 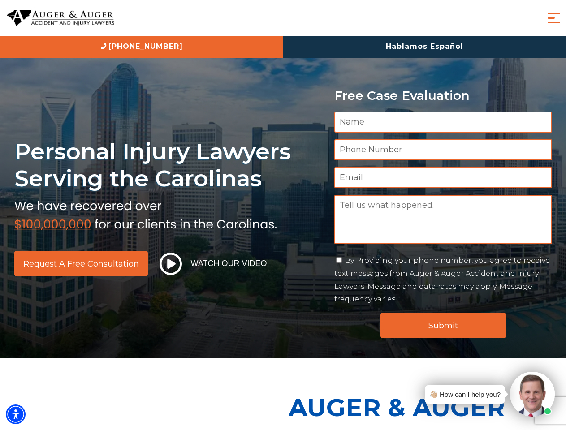 I want to click on a: Auger & Auger Accident and Injury Lawyers Logo, so click(x=60, y=18).